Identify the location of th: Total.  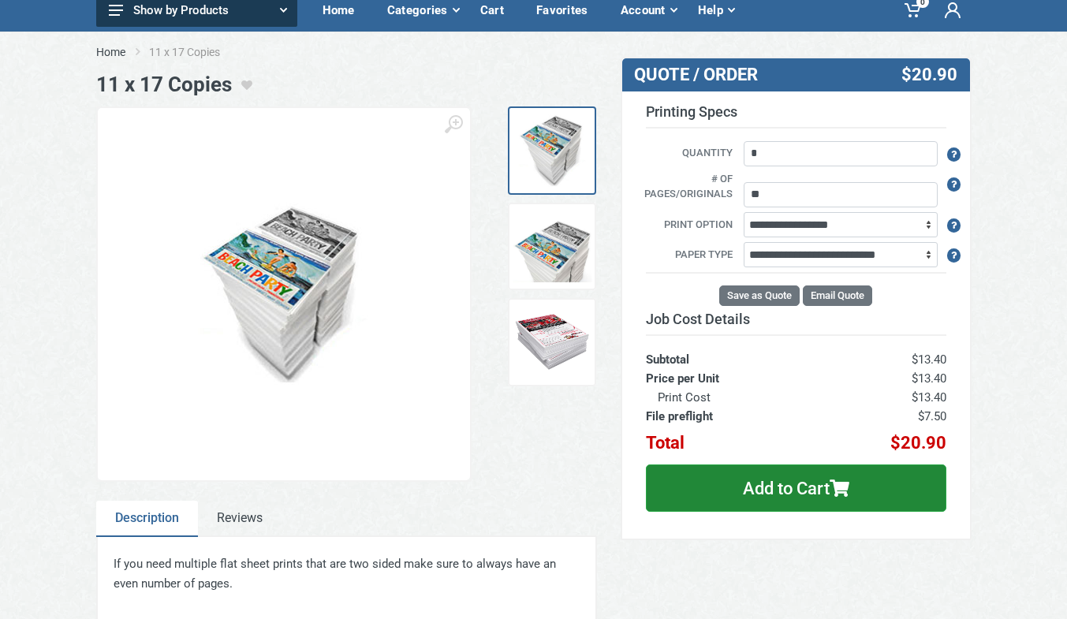
(731, 439).